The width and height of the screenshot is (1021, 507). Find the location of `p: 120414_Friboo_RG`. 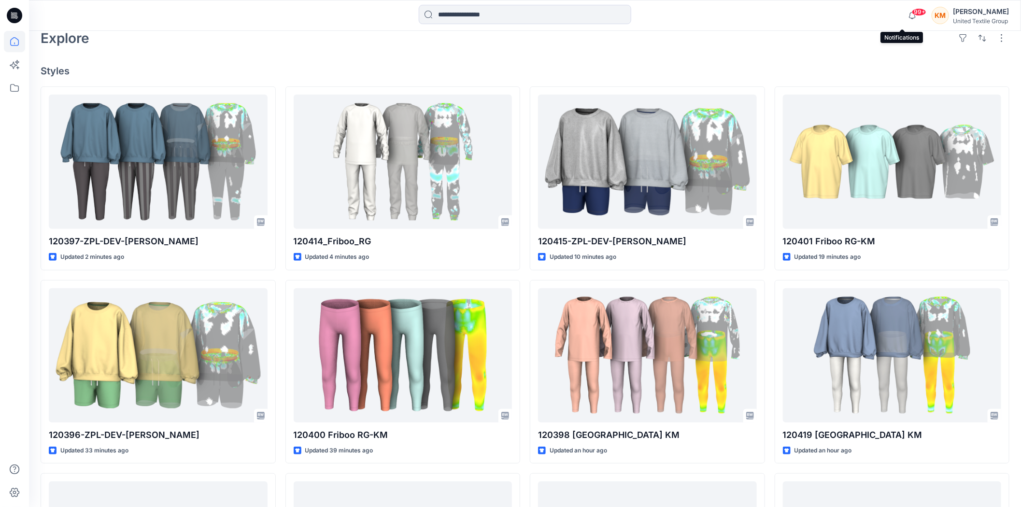

p: 120414_Friboo_RG is located at coordinates (403, 242).